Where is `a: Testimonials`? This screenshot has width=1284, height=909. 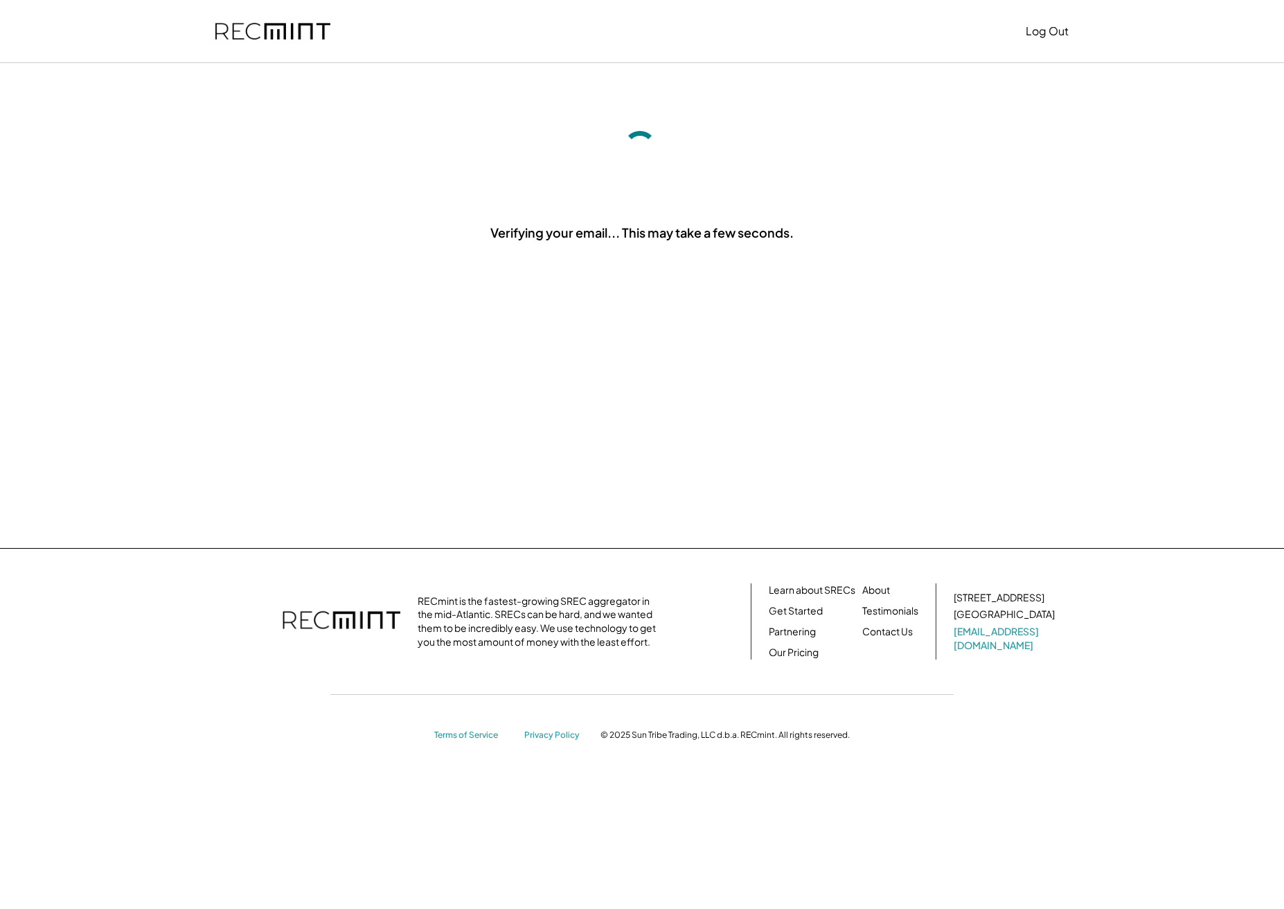 a: Testimonials is located at coordinates (890, 611).